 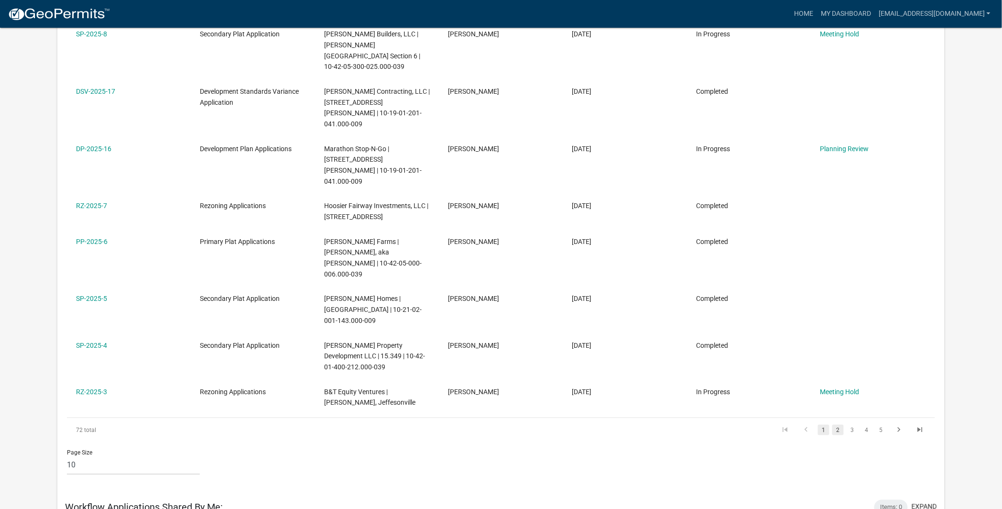 What do you see at coordinates (824, 430) in the screenshot?
I see `a: 1` at bounding box center [824, 430].